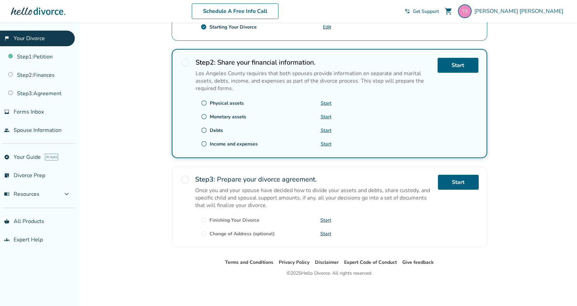 The width and height of the screenshot is (577, 306). What do you see at coordinates (7, 130) in the screenshot?
I see `span: people` at bounding box center [7, 130].